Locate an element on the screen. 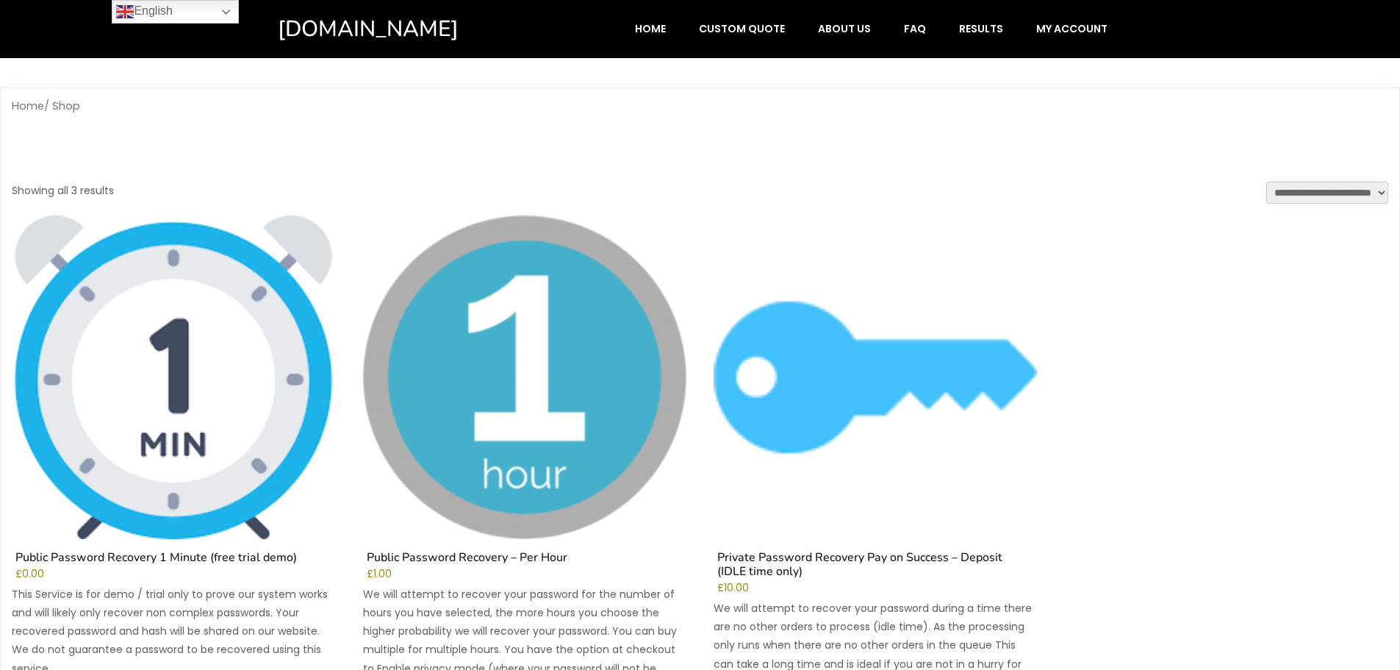 The image size is (1400, 670). a: About Us is located at coordinates (844, 29).